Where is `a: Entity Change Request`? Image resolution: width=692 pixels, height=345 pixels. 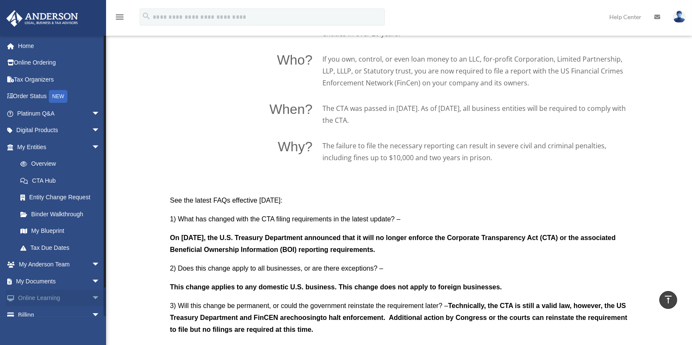
a: Entity Change Request is located at coordinates (62, 197).